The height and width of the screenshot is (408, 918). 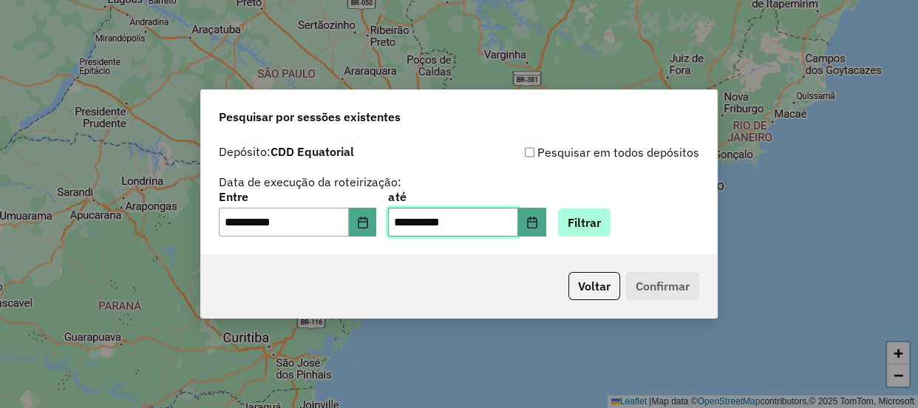 What do you see at coordinates (310, 117) in the screenshot?
I see `span: Pesquisar por sessões existentes` at bounding box center [310, 117].